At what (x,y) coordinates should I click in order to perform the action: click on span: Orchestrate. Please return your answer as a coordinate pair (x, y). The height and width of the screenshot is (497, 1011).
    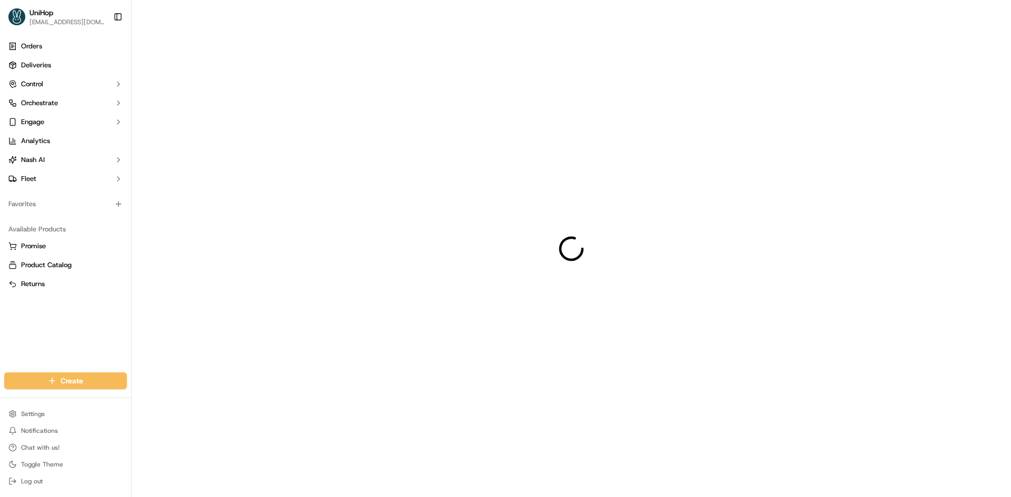
    Looking at the image, I should click on (39, 103).